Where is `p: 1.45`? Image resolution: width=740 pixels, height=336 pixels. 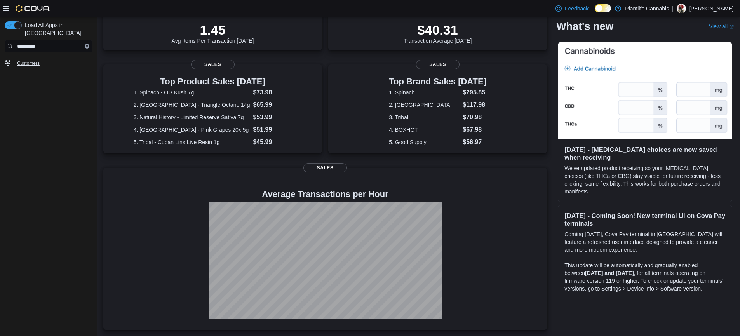
p: 1.45 is located at coordinates (213, 30).